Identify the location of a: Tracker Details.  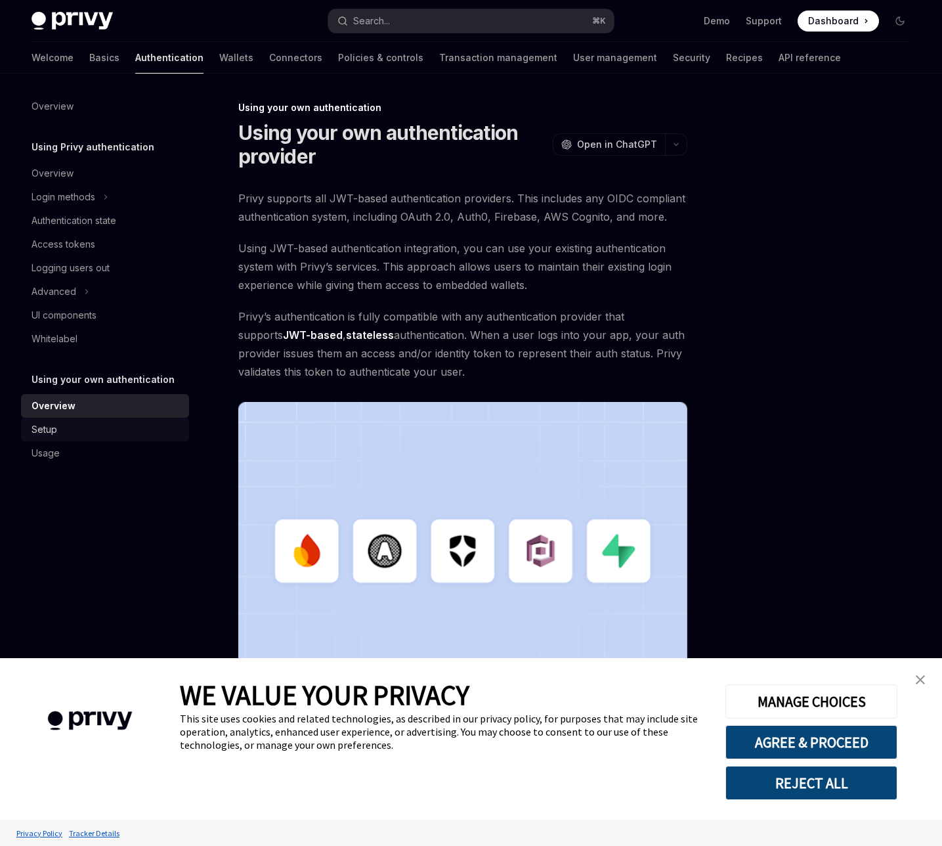
(94, 832).